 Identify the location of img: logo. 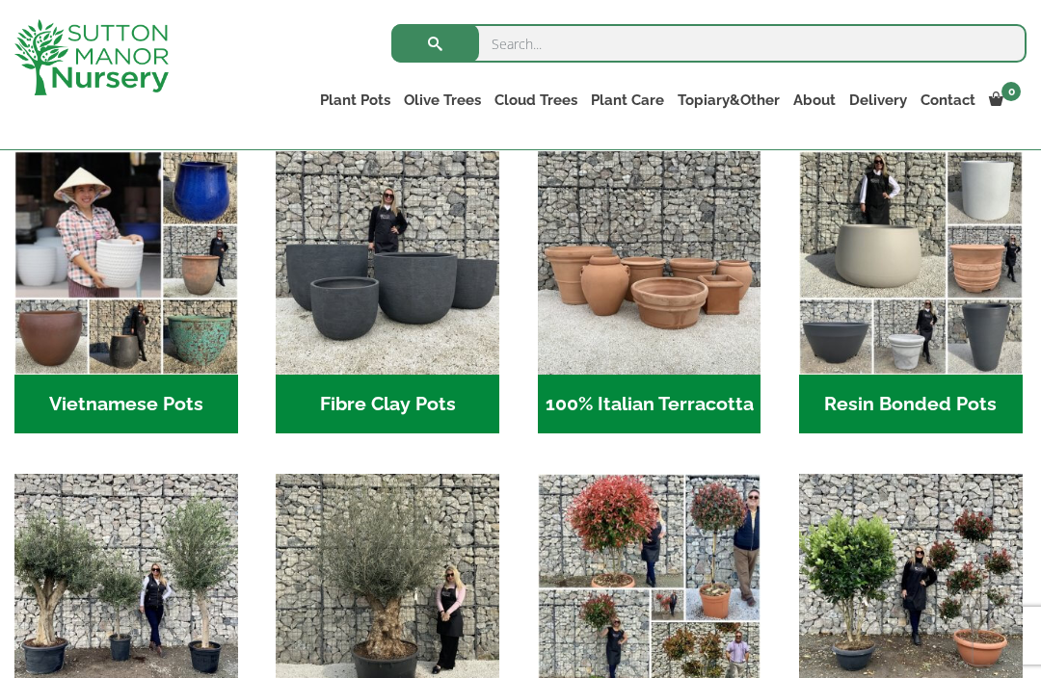
(92, 57).